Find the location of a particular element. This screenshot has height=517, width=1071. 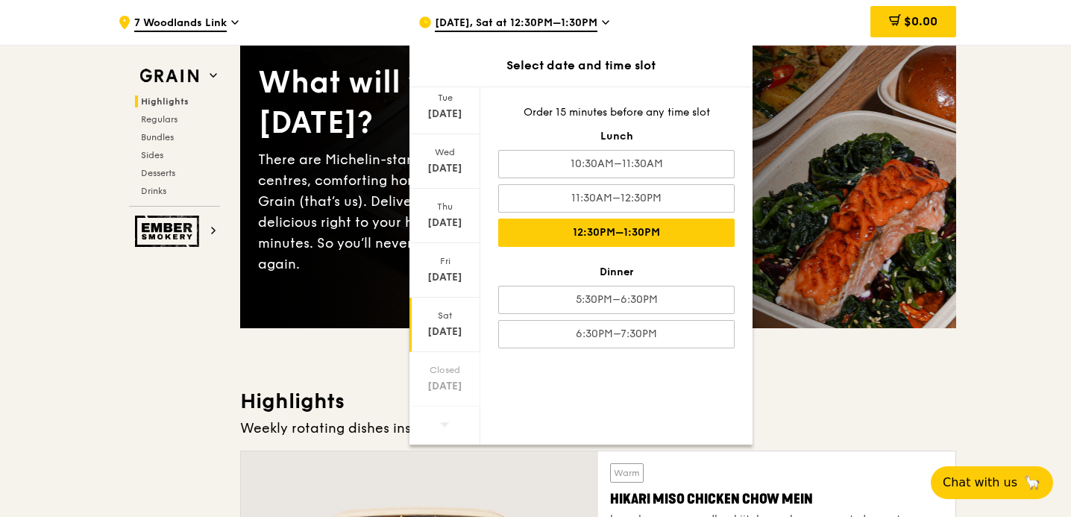

div: Select date and time slot is located at coordinates (581, 66).